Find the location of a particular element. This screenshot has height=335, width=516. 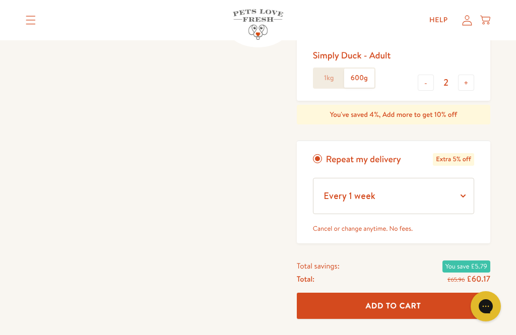

div: Simply Duck - Adult is located at coordinates (351, 55).